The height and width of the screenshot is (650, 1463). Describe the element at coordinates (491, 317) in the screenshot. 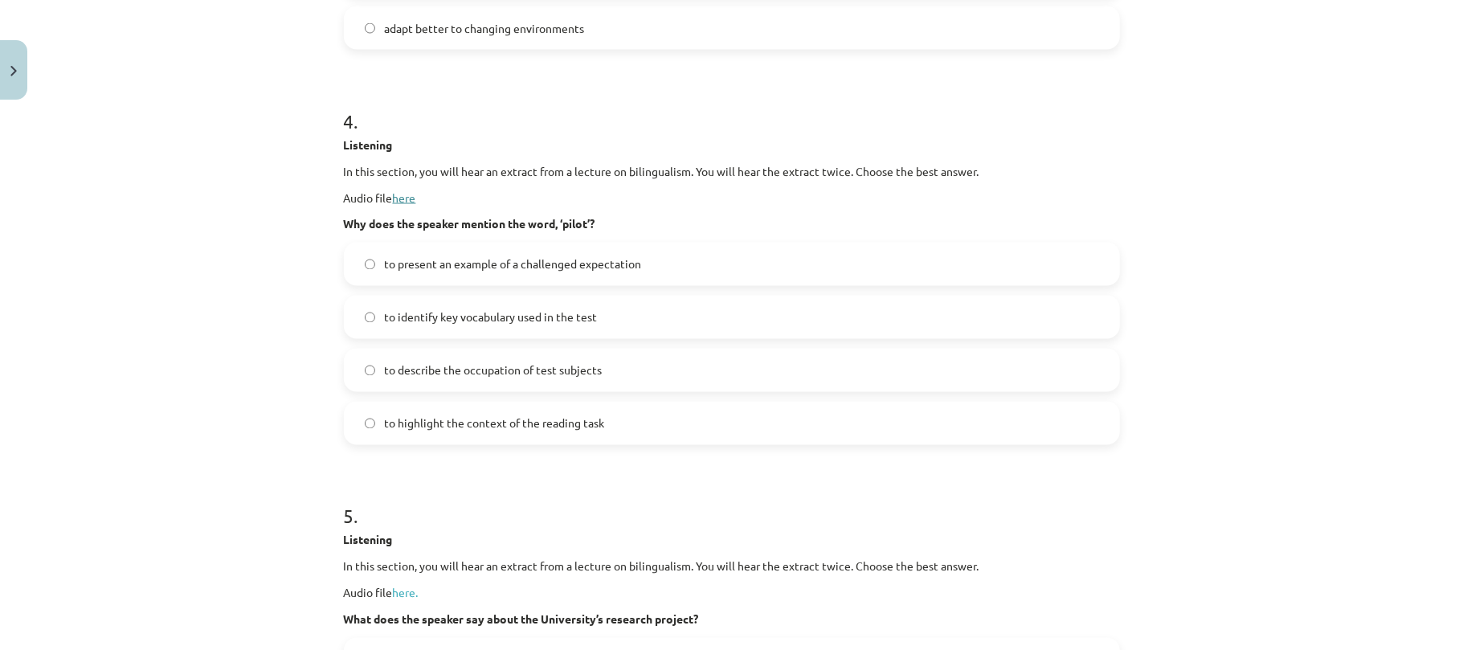

I see `span: to identify key vocabulary used in the test` at that location.